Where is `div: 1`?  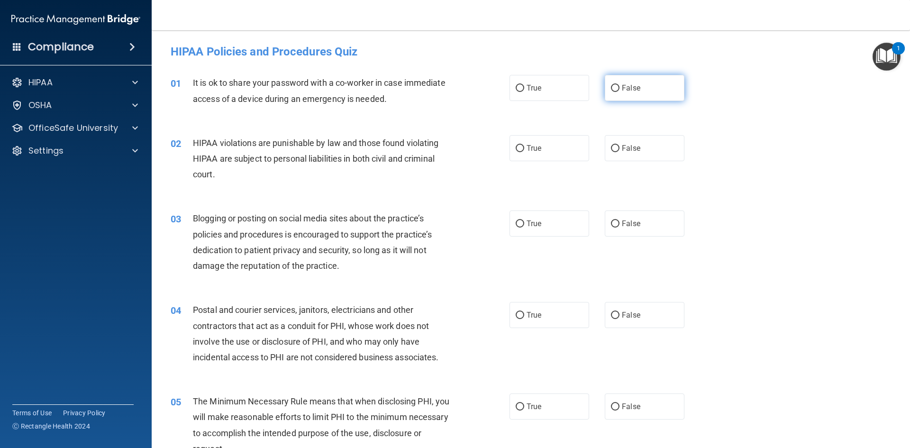 div: 1 is located at coordinates (898, 54).